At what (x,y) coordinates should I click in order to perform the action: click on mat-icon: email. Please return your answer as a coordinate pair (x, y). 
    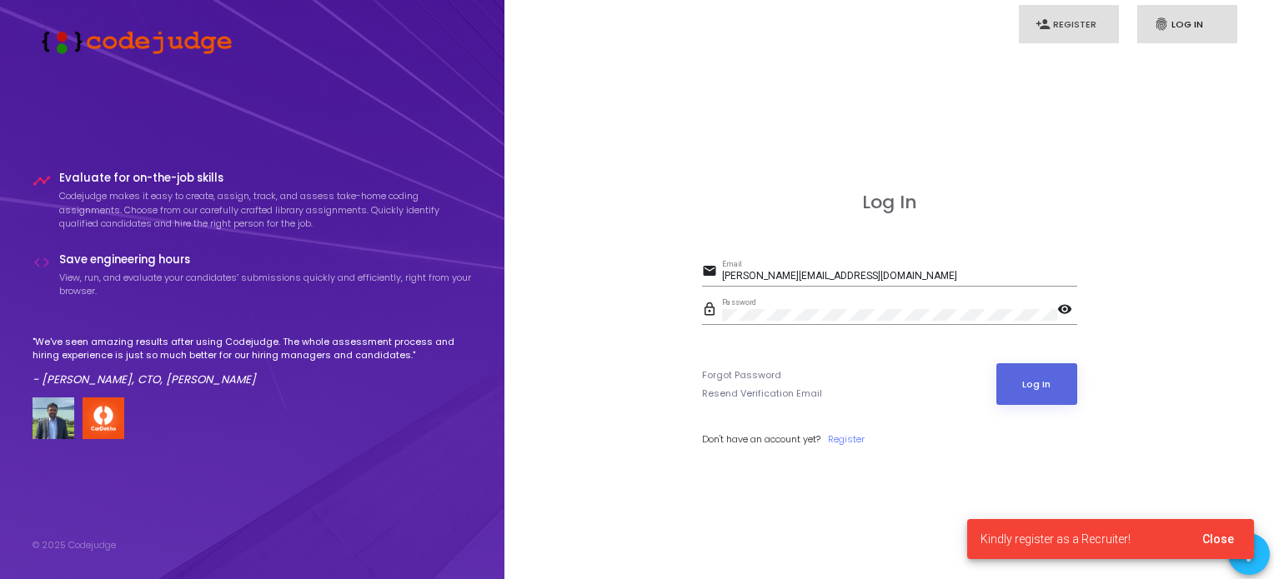
    Looking at the image, I should click on (712, 273).